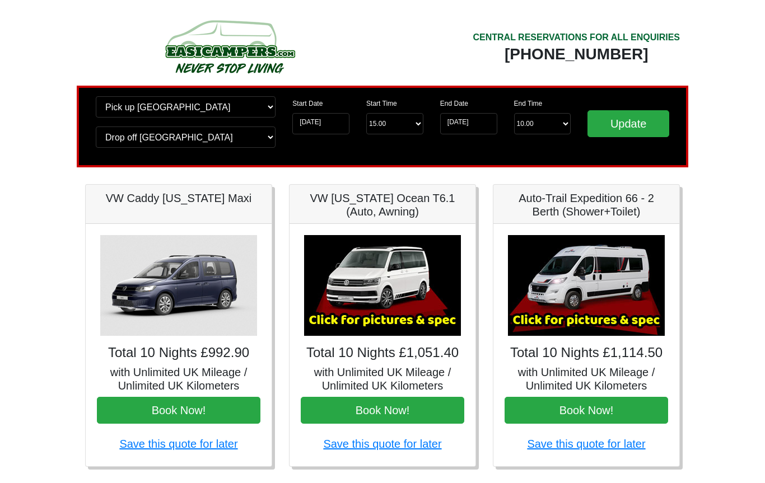  What do you see at coordinates (454, 104) in the screenshot?
I see `label: End Date` at bounding box center [454, 104].